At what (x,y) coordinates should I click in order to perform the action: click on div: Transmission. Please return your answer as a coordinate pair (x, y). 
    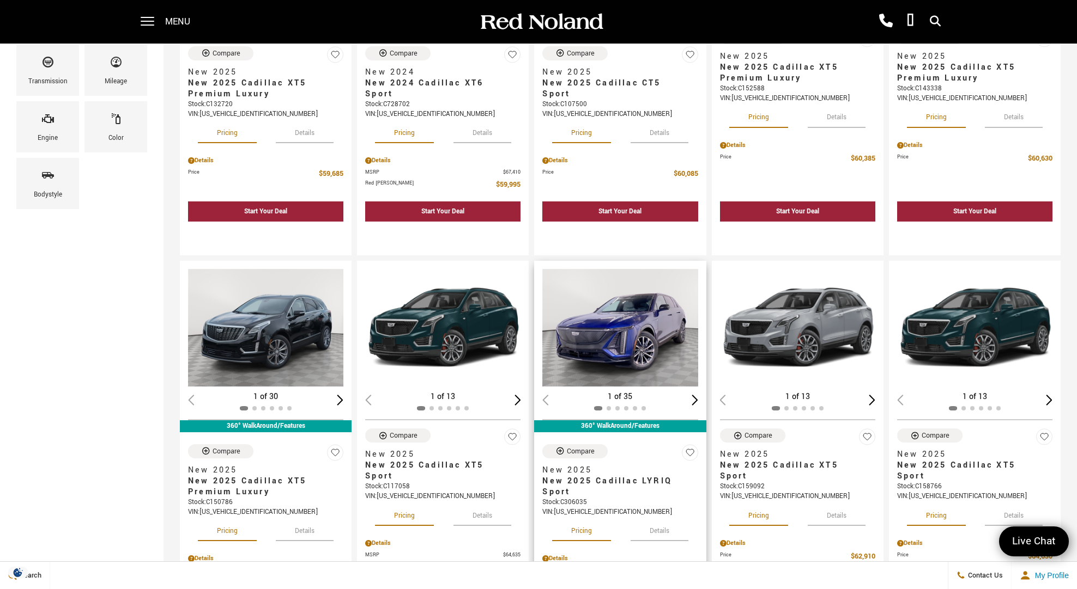
    Looking at the image, I should click on (48, 82).